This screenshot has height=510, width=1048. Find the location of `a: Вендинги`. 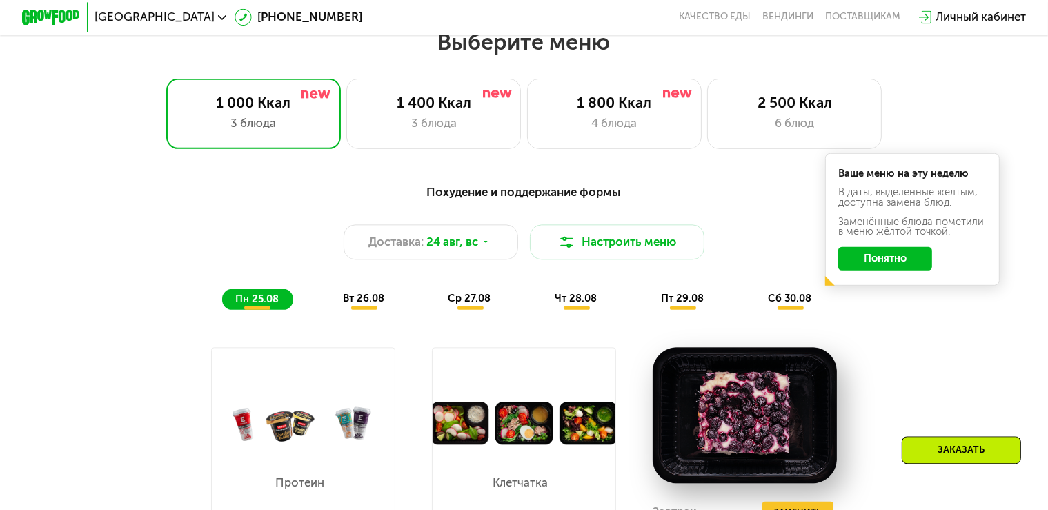

a: Вендинги is located at coordinates (788, 17).